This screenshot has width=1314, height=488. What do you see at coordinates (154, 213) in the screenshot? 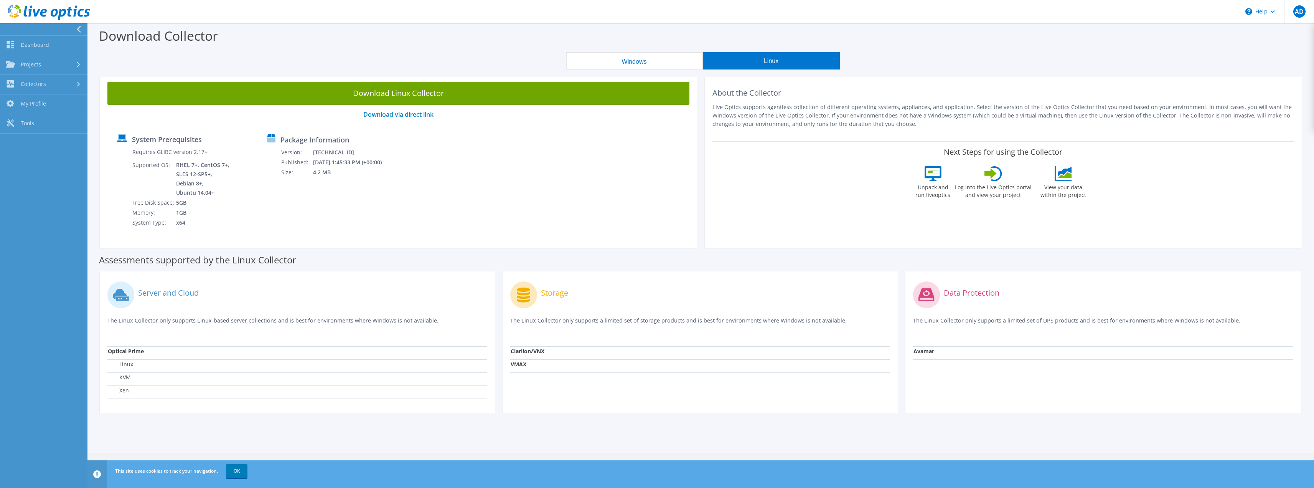
I see `td: Memory:` at bounding box center [154, 213].